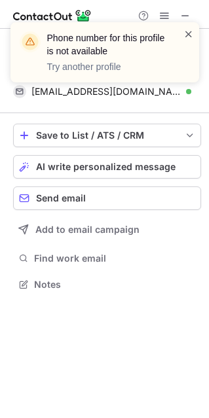 The width and height of the screenshot is (209, 418). What do you see at coordinates (107, 259) in the screenshot?
I see `button: Find work email` at bounding box center [107, 259].